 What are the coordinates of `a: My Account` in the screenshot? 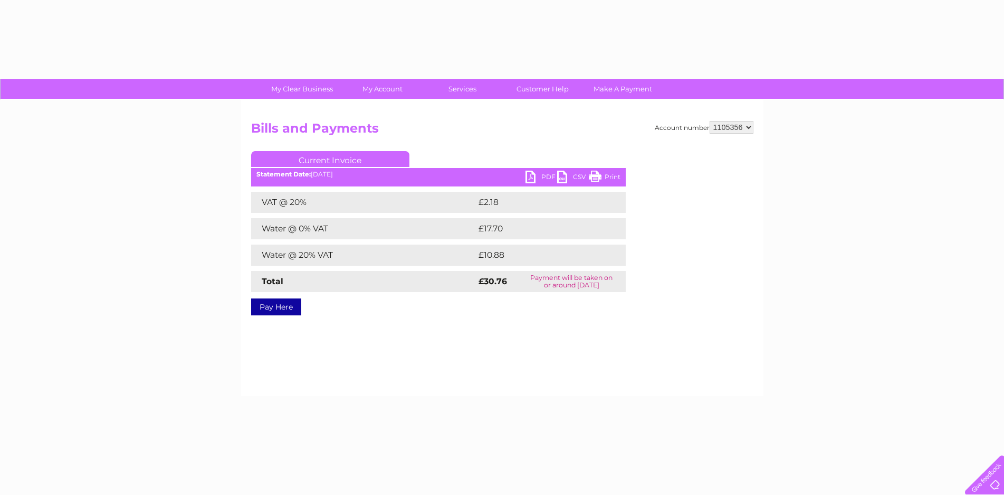 It's located at (382, 89).